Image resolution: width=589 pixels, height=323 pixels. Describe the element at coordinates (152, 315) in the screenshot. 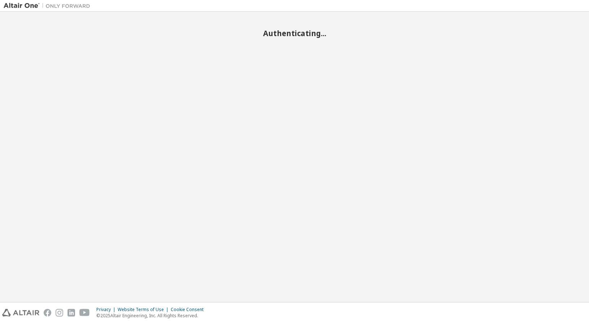

I see `p: © 2025 Altair Engineering, Inc. All Rights Reserved.` at that location.